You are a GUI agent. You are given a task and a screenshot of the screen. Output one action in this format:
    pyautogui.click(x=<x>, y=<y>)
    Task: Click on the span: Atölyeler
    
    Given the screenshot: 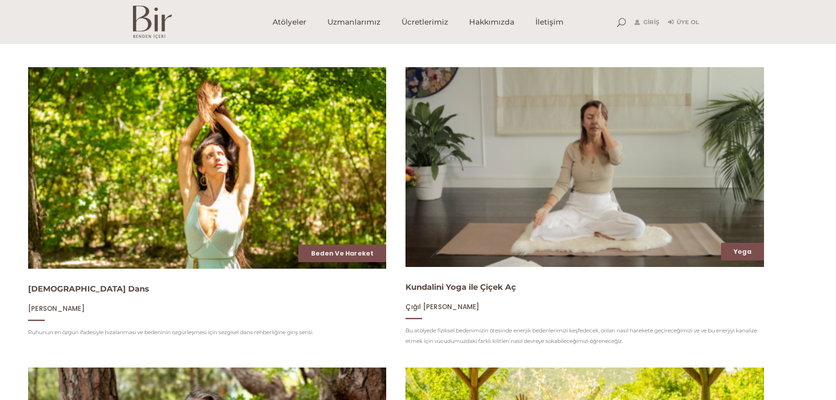 What is the action you would take?
    pyautogui.click(x=289, y=22)
    